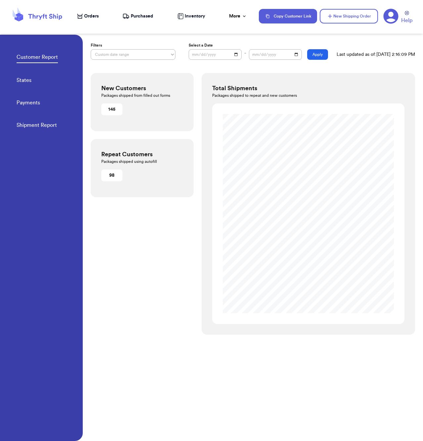 The height and width of the screenshot is (441, 423). Describe the element at coordinates (308, 88) in the screenshot. I see `h3: Total Shipments` at that location.